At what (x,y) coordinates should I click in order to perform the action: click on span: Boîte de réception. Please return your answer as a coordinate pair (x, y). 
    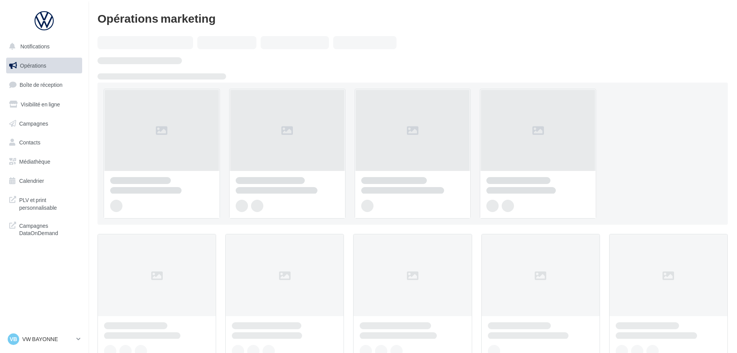
    Looking at the image, I should click on (41, 84).